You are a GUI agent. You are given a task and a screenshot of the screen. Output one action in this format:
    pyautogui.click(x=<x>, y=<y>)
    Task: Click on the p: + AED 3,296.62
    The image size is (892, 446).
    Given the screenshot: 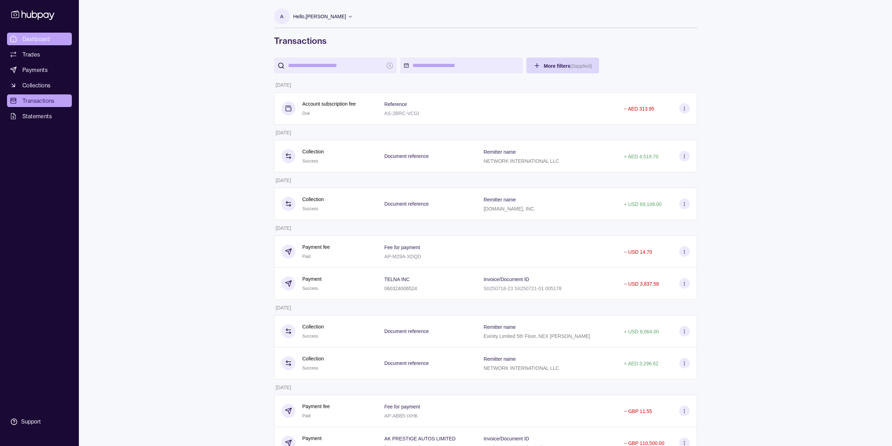 What is the action you would take?
    pyautogui.click(x=641, y=363)
    